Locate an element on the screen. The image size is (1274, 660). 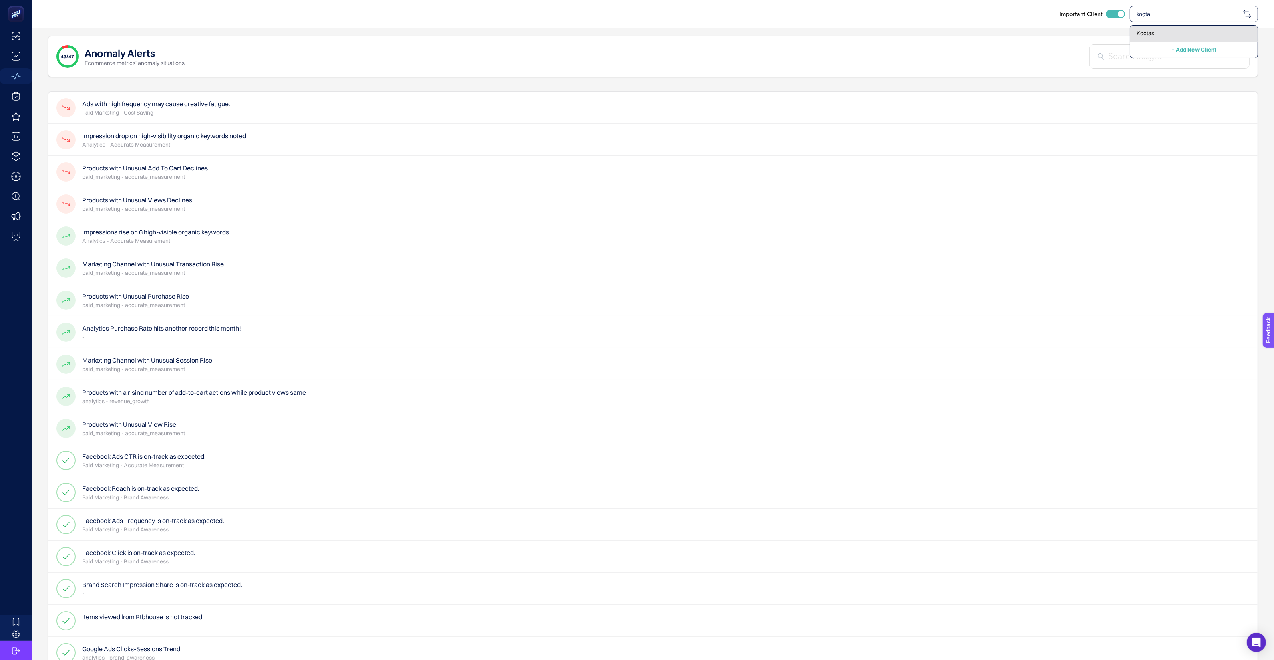
p: Paid Marketing - Cost Saving is located at coordinates (156, 113).